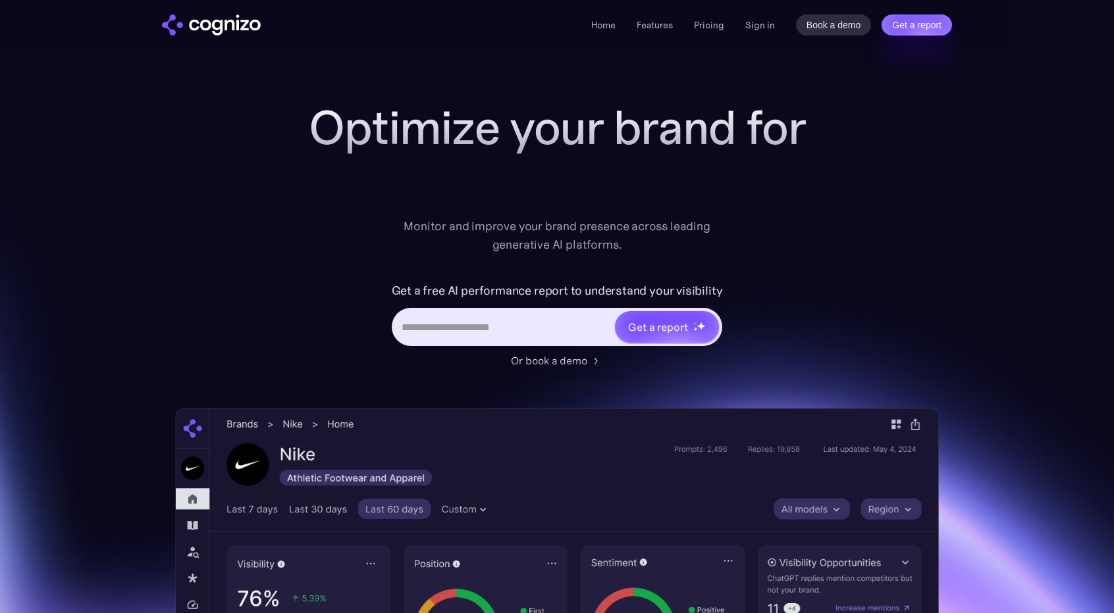 This screenshot has width=1114, height=613. I want to click on a: Sign in, so click(760, 25).